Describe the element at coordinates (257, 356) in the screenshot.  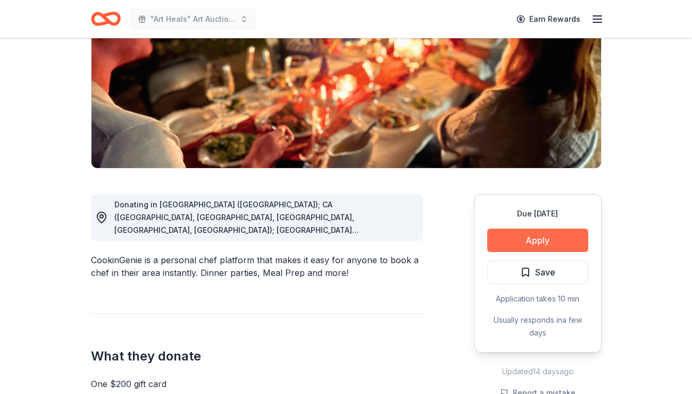
I see `h2: What they donate` at that location.